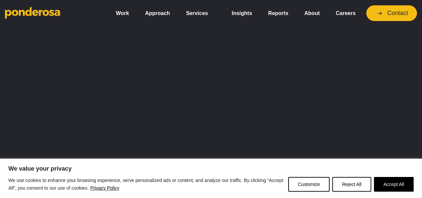  Describe the element at coordinates (312, 13) in the screenshot. I see `a: About` at that location.